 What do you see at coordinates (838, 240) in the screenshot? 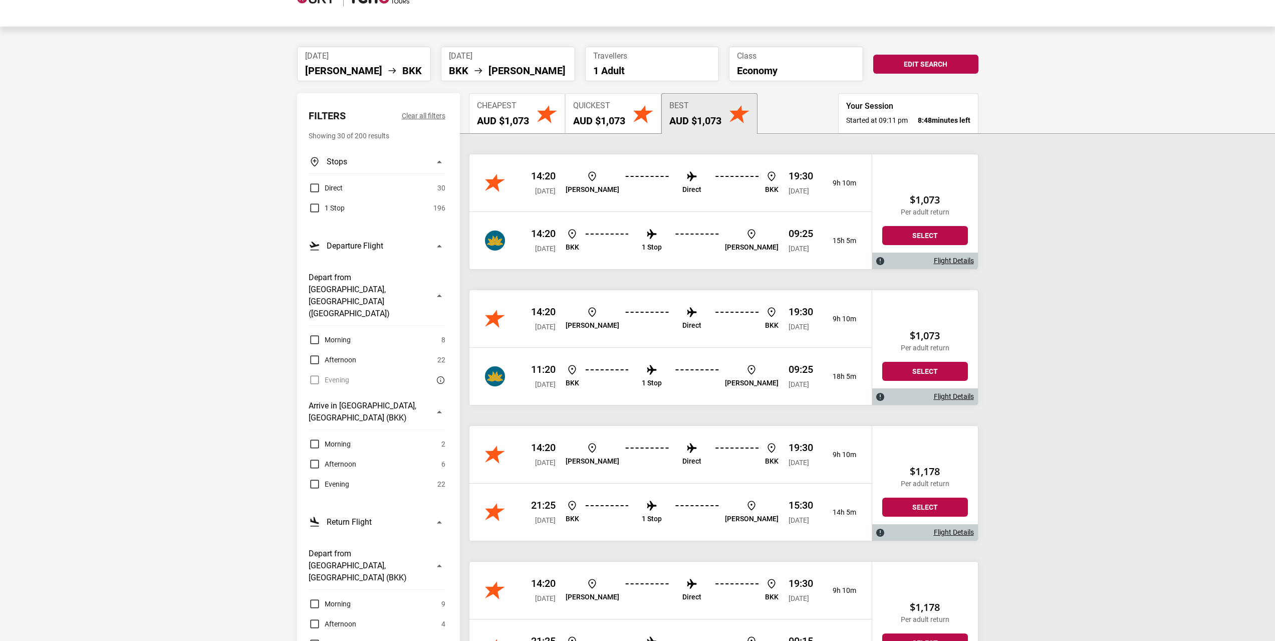
I see `p: 15h 5m` at bounding box center [838, 240].